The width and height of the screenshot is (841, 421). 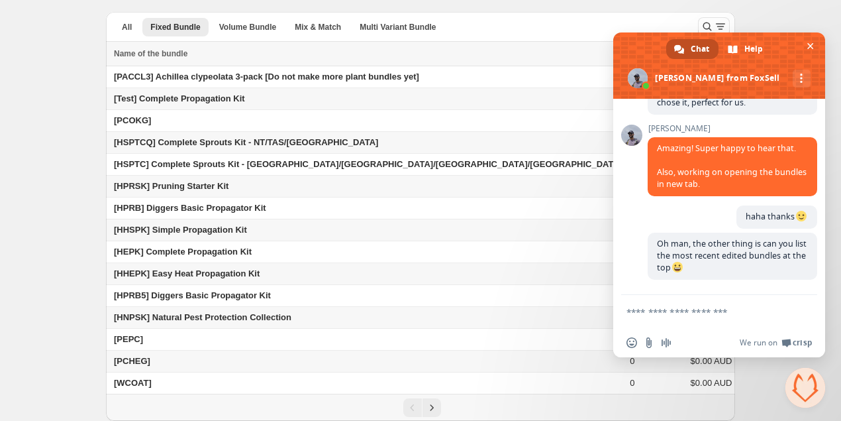 I want to click on button: Next, so click(x=432, y=407).